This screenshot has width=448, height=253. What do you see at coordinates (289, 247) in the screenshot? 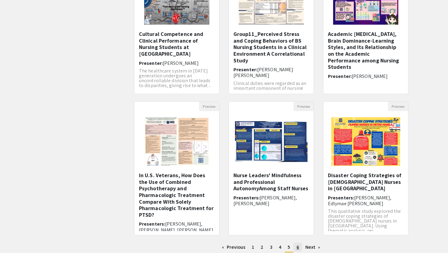
I see `span: 5` at bounding box center [289, 247].